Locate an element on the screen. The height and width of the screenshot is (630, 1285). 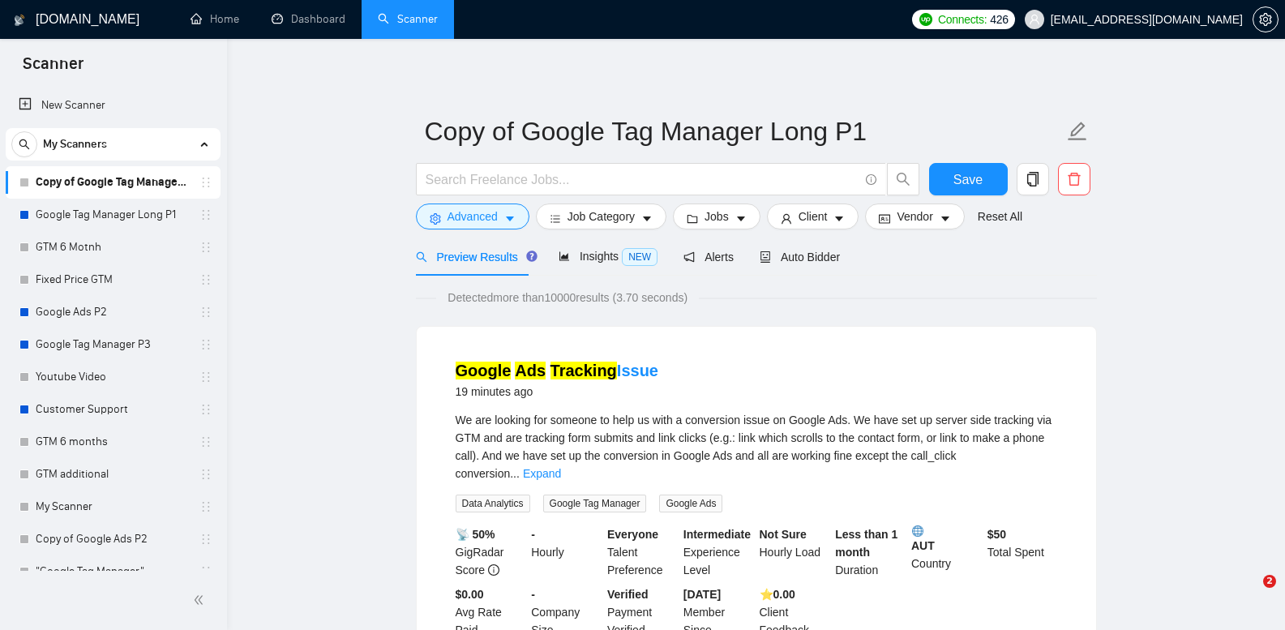
span: idcard is located at coordinates (884, 218).